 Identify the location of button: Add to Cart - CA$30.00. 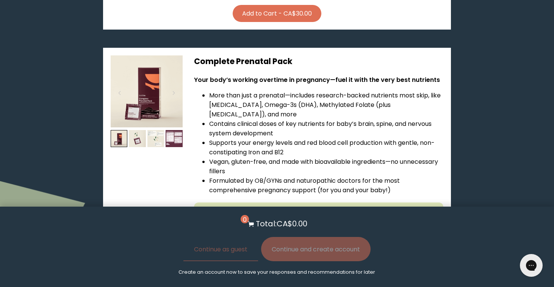
(277, 13).